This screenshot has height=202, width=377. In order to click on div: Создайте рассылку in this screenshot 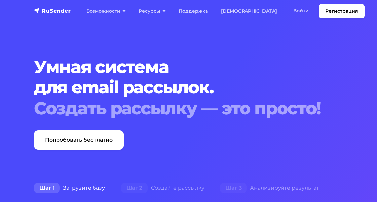, I will do `click(163, 188)`.